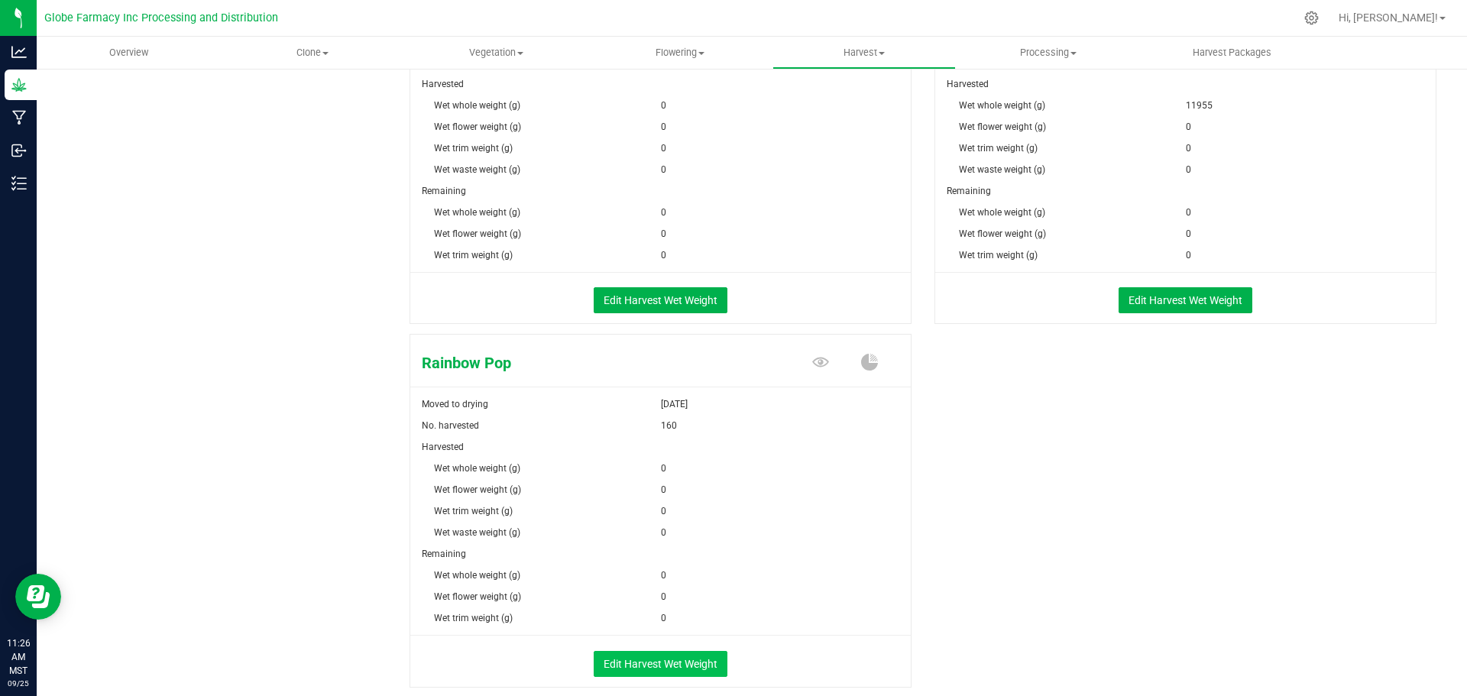  I want to click on span: Harvest, so click(864, 53).